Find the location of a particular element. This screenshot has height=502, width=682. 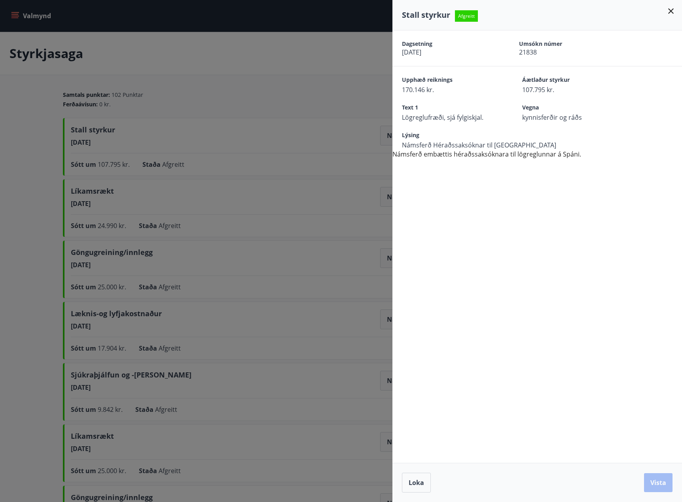

span: Vegna is located at coordinates (568, 108).